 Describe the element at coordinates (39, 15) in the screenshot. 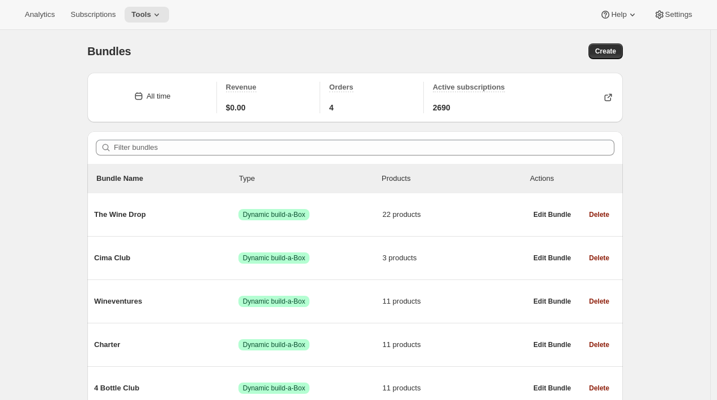

I see `button: Analytics` at that location.